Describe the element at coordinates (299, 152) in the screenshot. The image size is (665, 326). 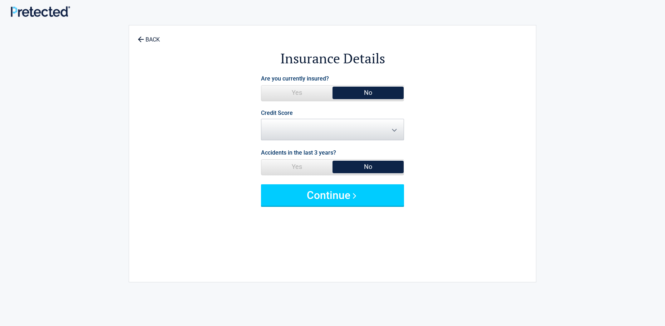
I see `label: Accidents in the last 3 years?` at that location.